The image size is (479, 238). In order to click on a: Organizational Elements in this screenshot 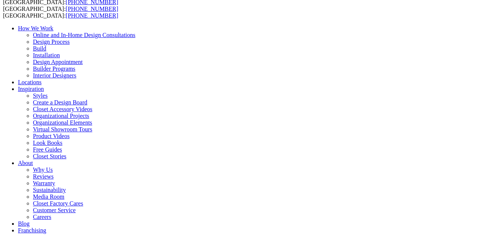, I will do `click(63, 122)`.